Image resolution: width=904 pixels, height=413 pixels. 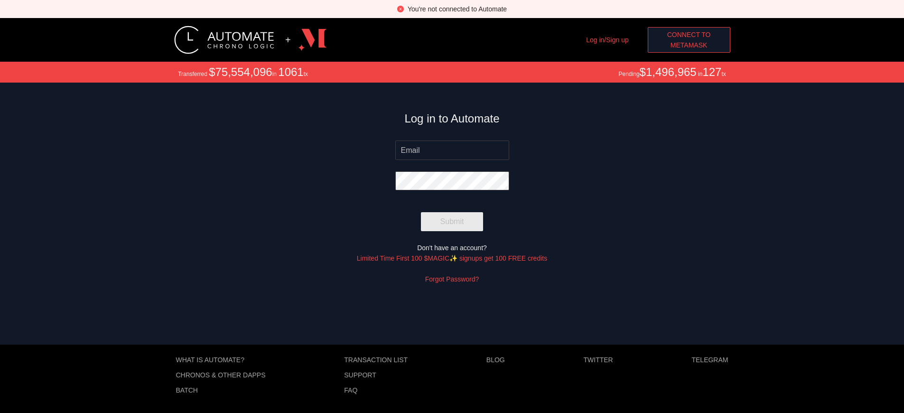 What do you see at coordinates (689, 45) in the screenshot?
I see `span: MetaMask` at bounding box center [689, 45].